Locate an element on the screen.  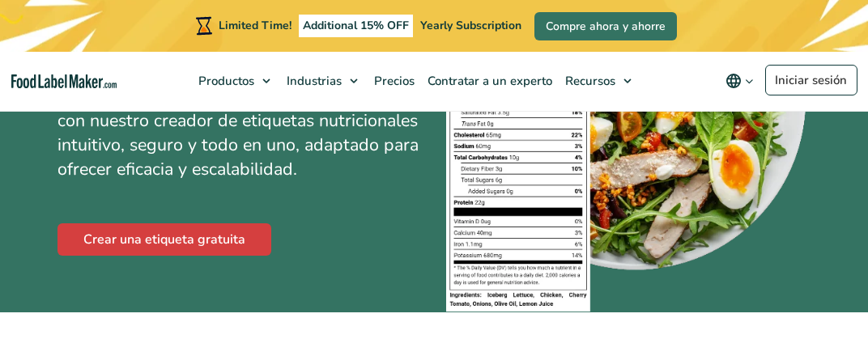
span: Agilice el cumplimiento de la FDA y la CFIA con nuestro creador de etiquetas nutricionales intuit... is located at coordinates (238, 133).